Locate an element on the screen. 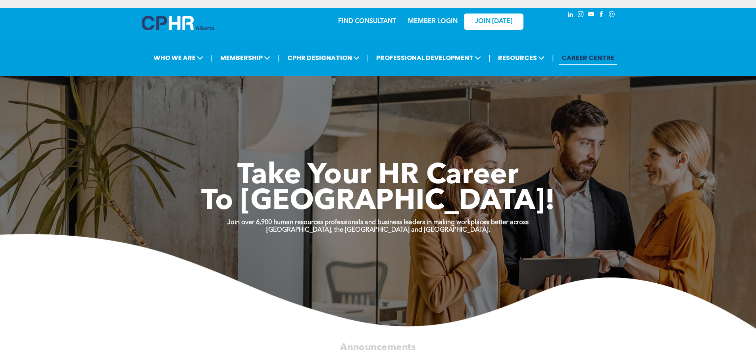 Image resolution: width=756 pixels, height=362 pixels. a: instagram is located at coordinates (581, 15).